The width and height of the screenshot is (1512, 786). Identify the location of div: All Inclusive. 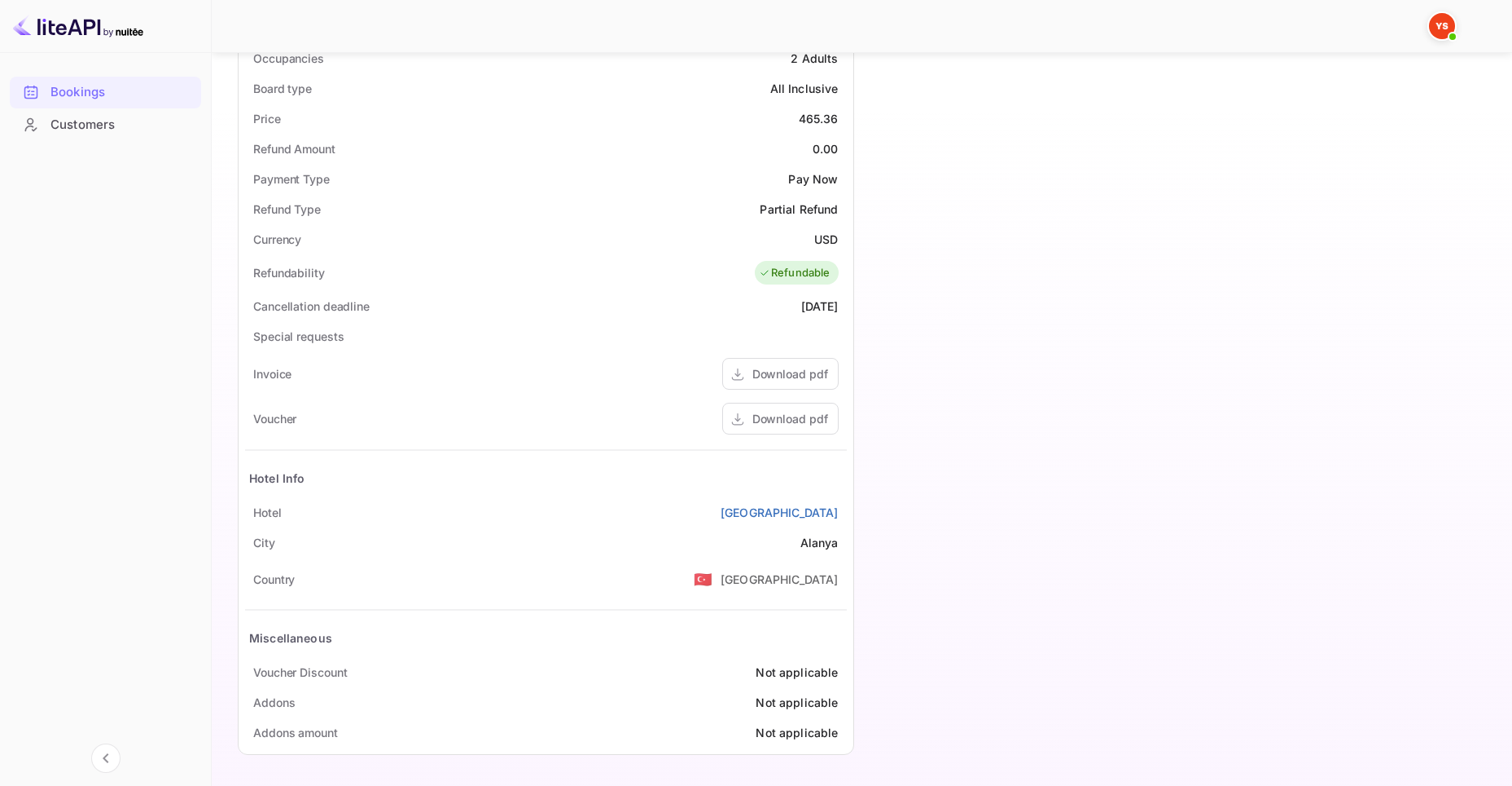
(804, 88).